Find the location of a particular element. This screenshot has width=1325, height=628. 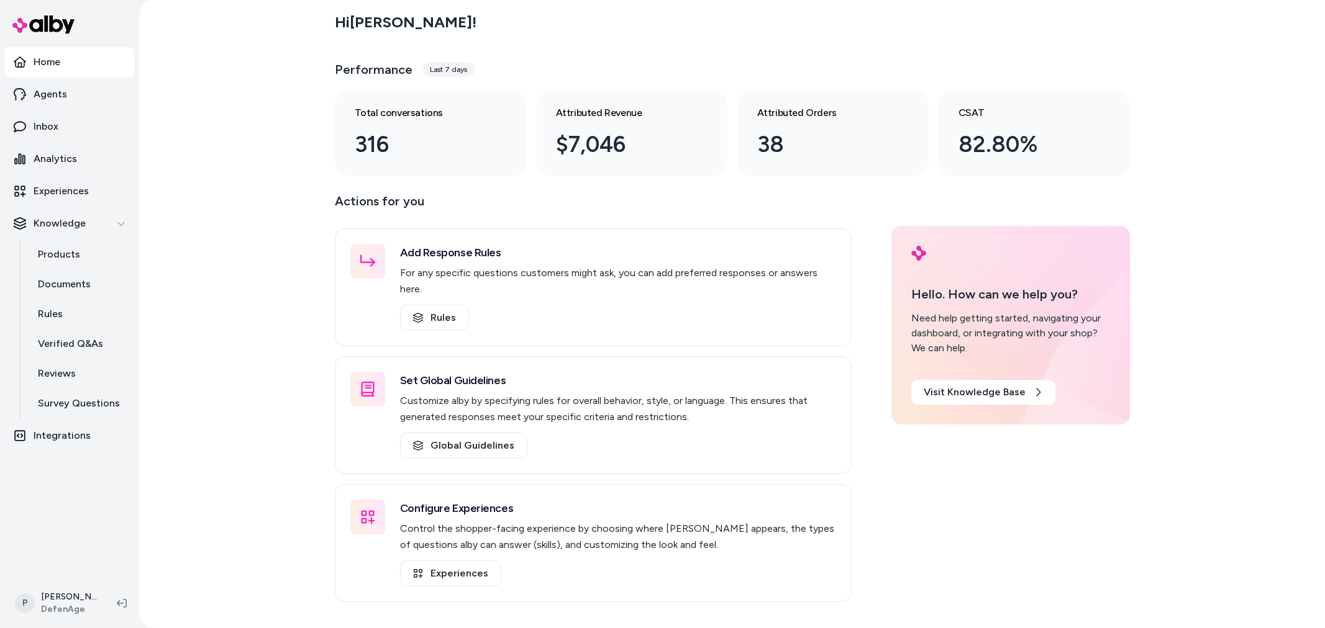

h3: Set Global Guidelines is located at coordinates (618, 381).